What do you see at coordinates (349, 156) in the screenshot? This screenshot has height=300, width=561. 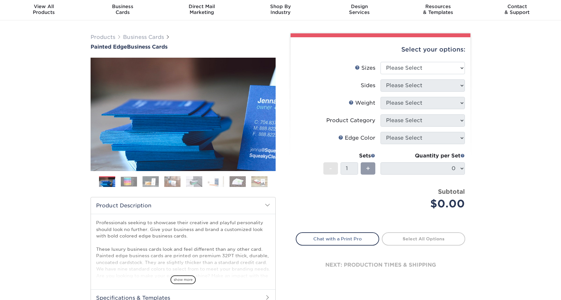 I see `div: Sets` at bounding box center [349, 156].